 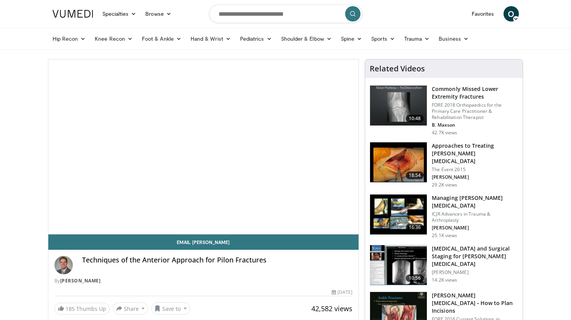 What do you see at coordinates (415, 227) in the screenshot?
I see `span: 16:36` at bounding box center [415, 227].